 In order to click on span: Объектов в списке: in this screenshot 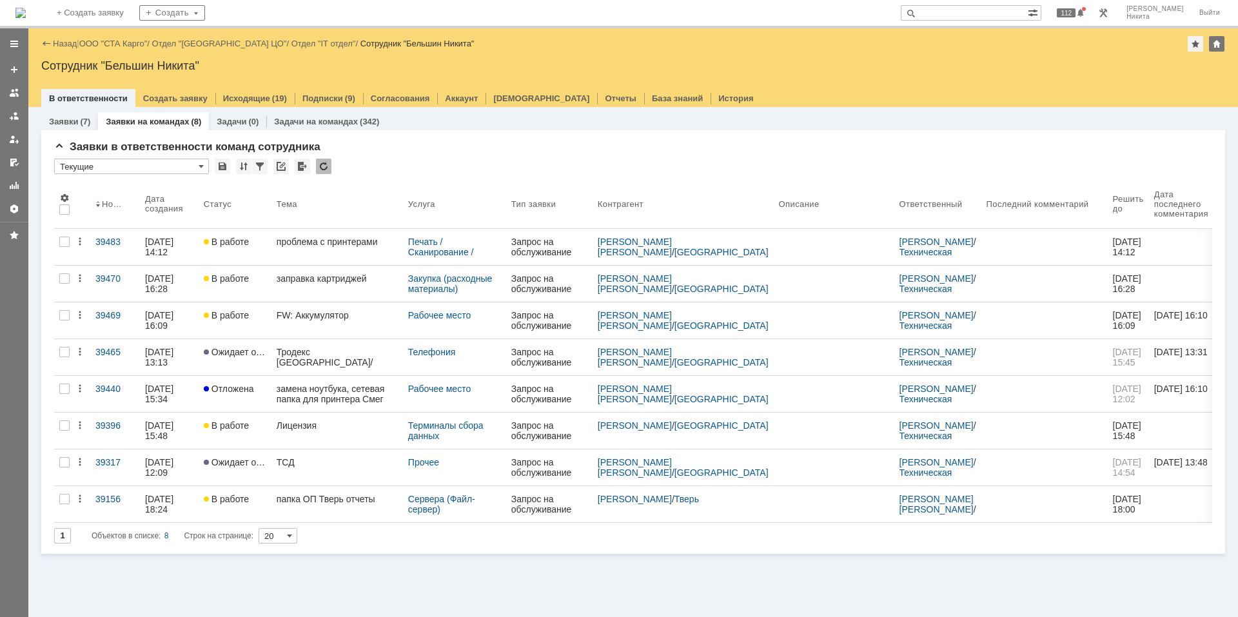, I will do `click(126, 536)`.